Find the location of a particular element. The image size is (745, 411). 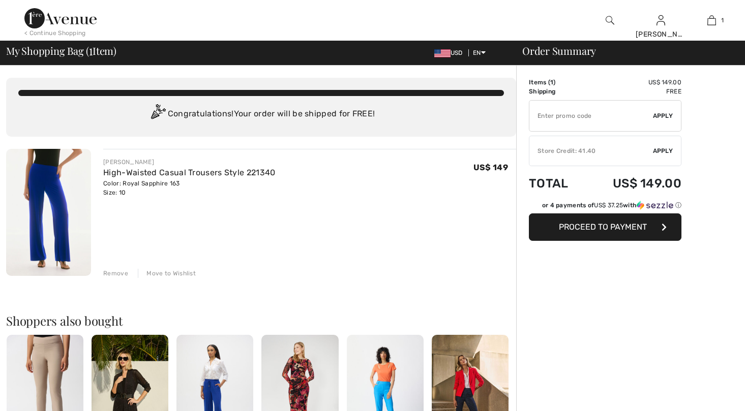

div: Move to Wishlist is located at coordinates (167, 274).